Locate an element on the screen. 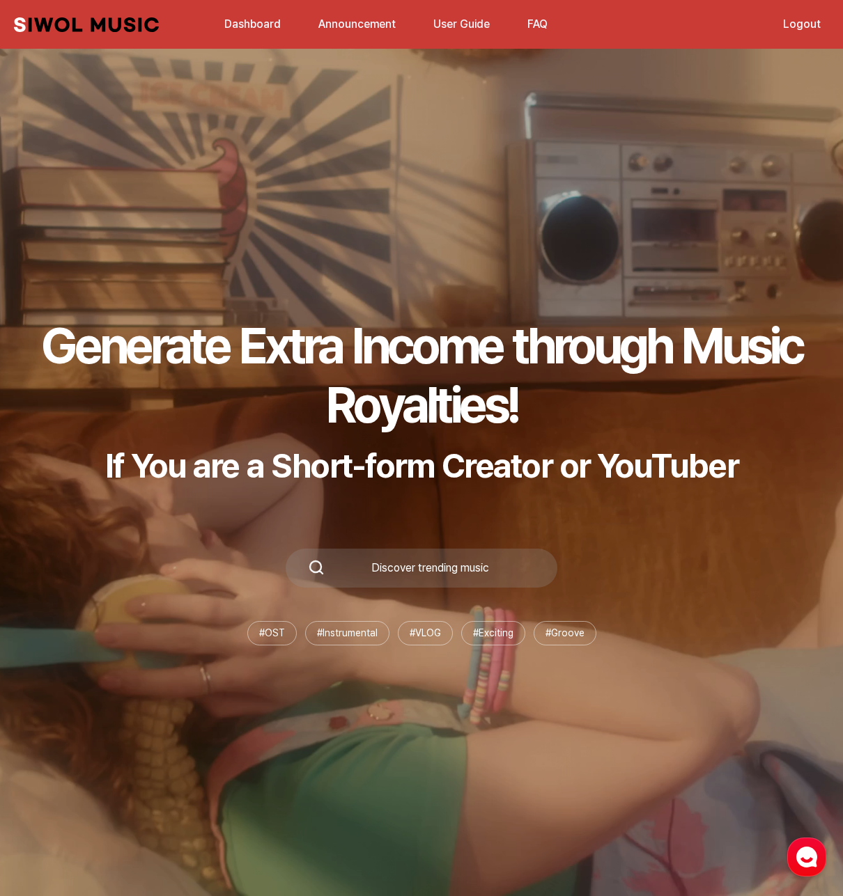 Image resolution: width=843 pixels, height=896 pixels. li: # OST is located at coordinates (272, 633).